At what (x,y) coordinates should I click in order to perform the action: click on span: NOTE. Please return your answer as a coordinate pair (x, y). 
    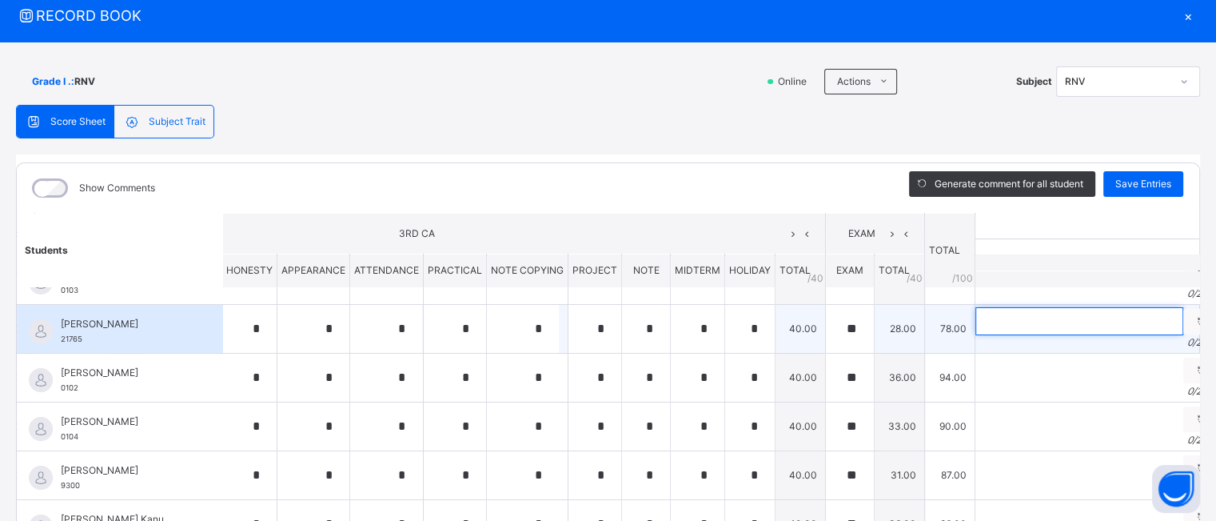
    Looking at the image, I should click on (646, 270).